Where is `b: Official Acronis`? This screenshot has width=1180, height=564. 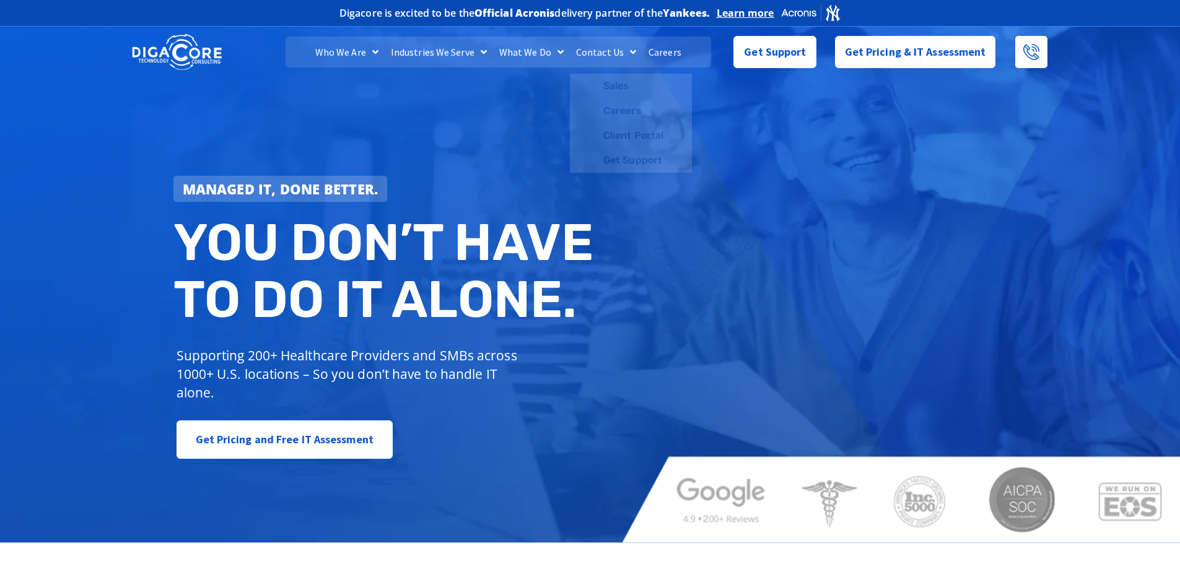 b: Official Acronis is located at coordinates (515, 13).